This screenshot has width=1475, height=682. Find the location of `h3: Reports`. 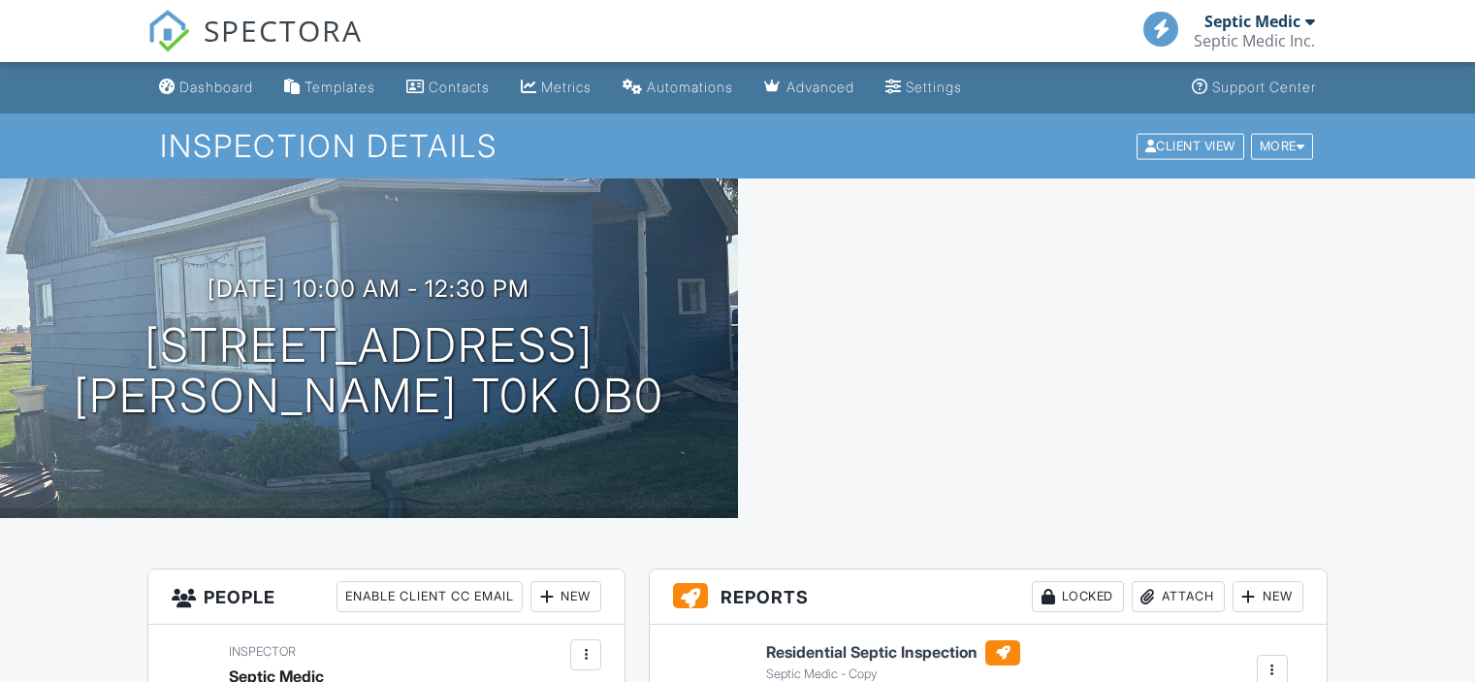

h3: Reports is located at coordinates (988, 597).